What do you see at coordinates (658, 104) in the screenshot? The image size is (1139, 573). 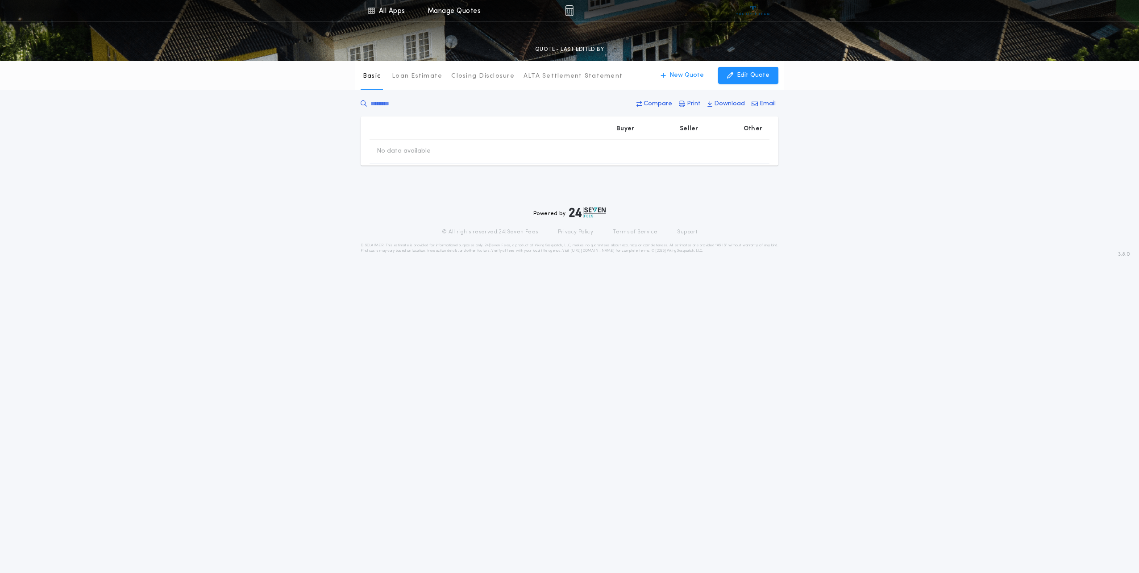 I see `p: Compare` at bounding box center [658, 104].